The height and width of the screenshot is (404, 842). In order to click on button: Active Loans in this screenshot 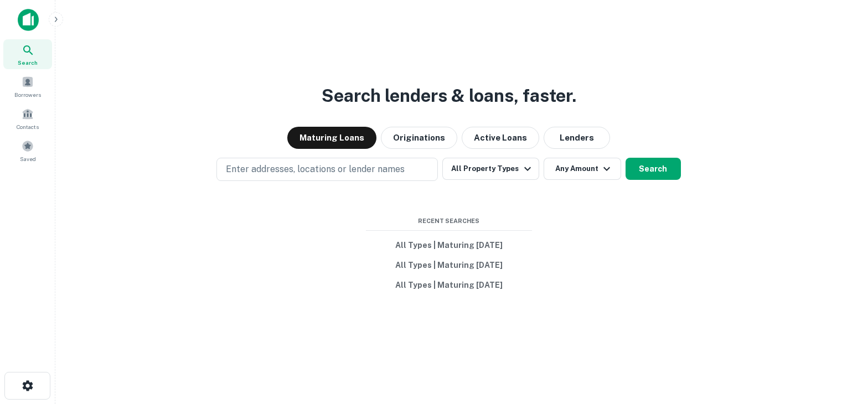, I will do `click(500, 138)`.